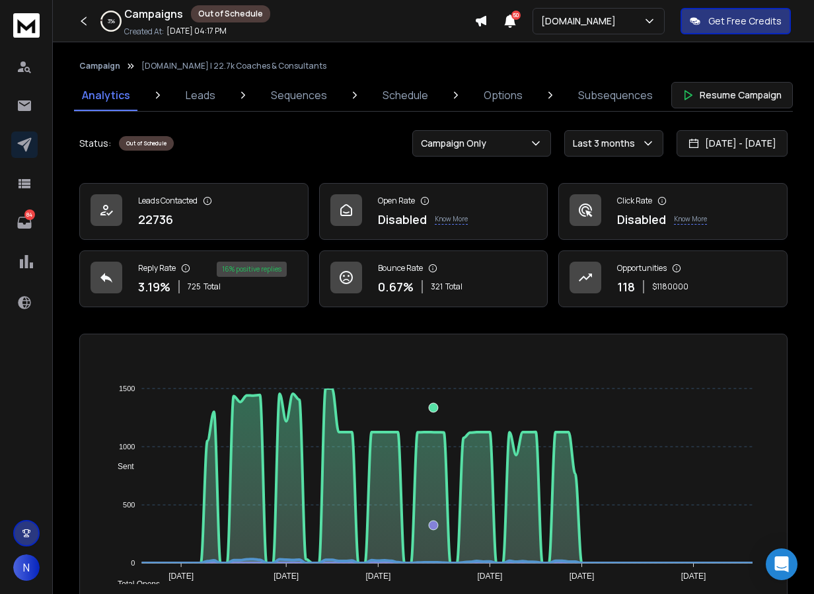  What do you see at coordinates (642, 268) in the screenshot?
I see `p: Opportunities` at bounding box center [642, 268].